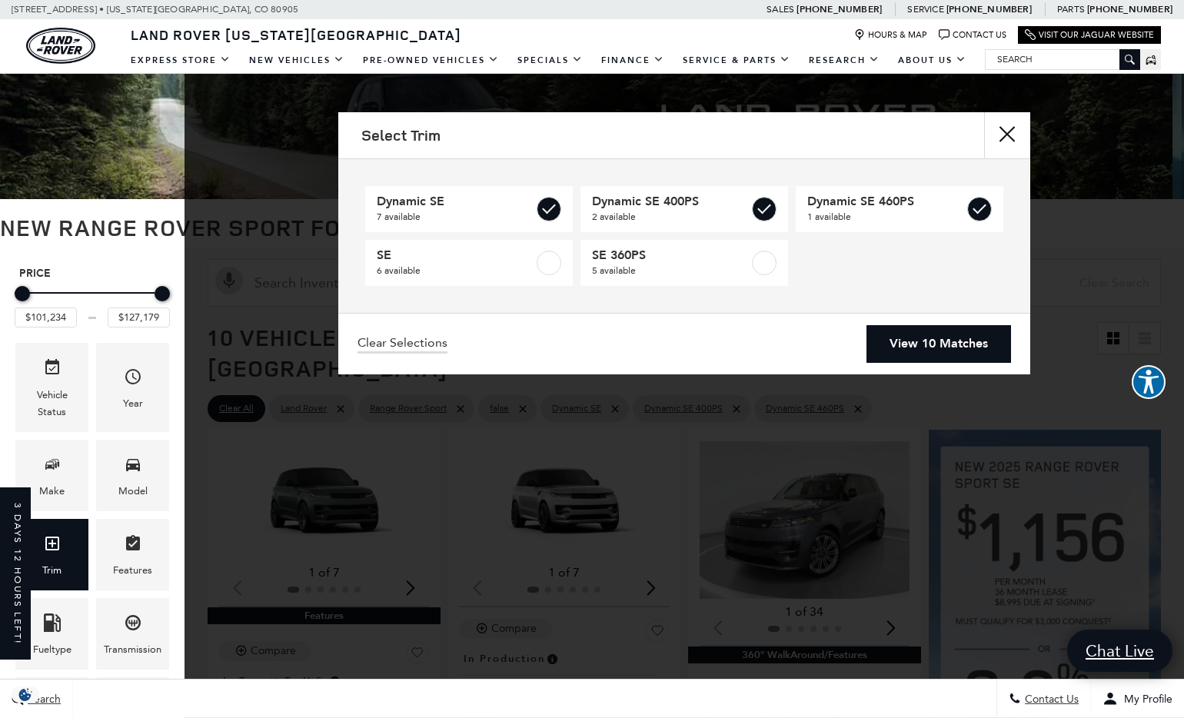 The height and width of the screenshot is (718, 1184). What do you see at coordinates (45, 317) in the screenshot?
I see `input: Minimum` at bounding box center [45, 317].